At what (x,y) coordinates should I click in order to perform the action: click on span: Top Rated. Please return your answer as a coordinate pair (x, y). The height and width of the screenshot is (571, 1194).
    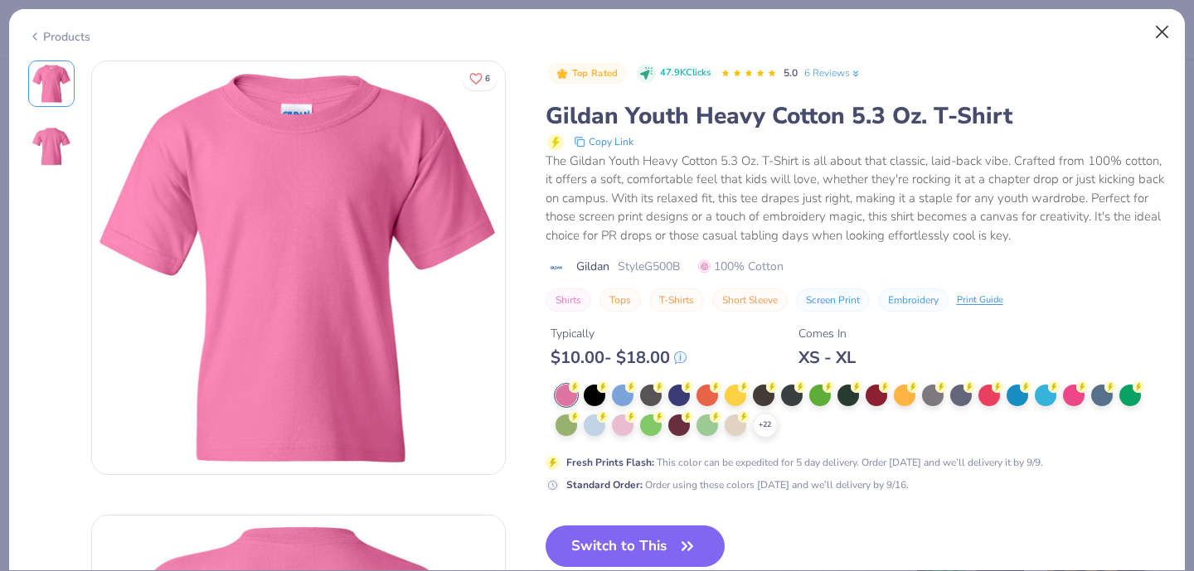
    Looking at the image, I should click on (595, 73).